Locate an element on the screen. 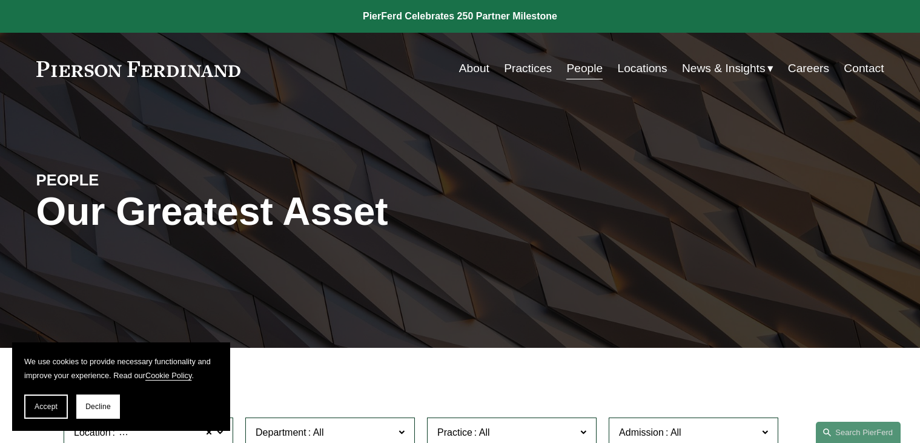  section: Cookie banner is located at coordinates (121, 387).